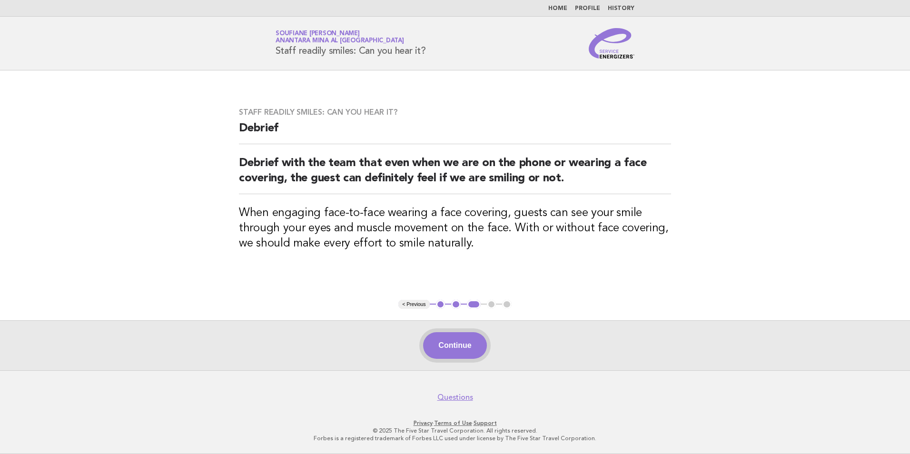 The image size is (910, 454). Describe the element at coordinates (621, 9) in the screenshot. I see `a: History` at that location.